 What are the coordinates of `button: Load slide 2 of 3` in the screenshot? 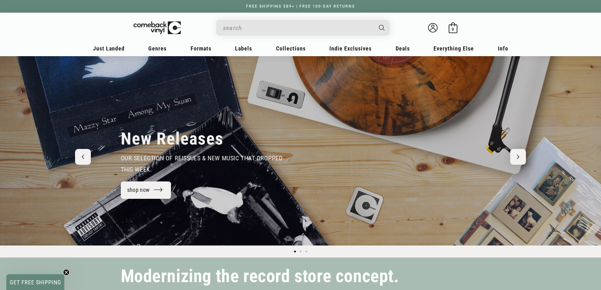 It's located at (301, 251).